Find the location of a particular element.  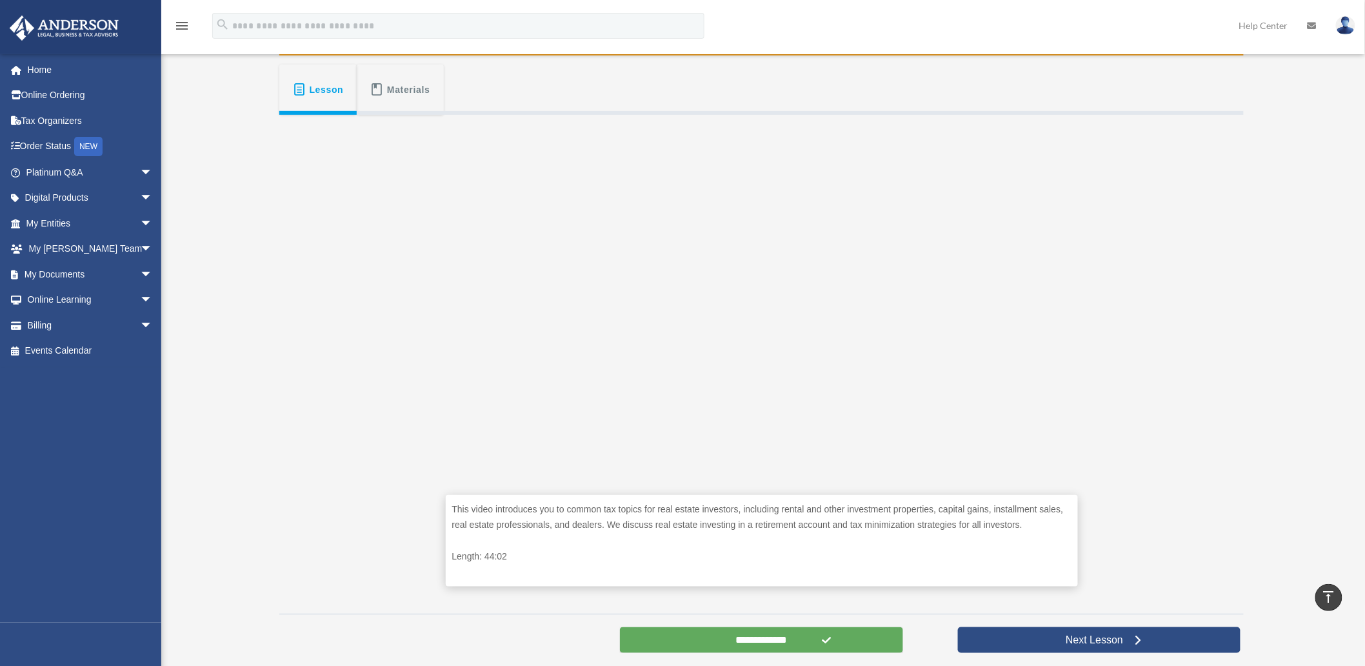

a: Online Learningarrow_drop_down is located at coordinates (90, 300).